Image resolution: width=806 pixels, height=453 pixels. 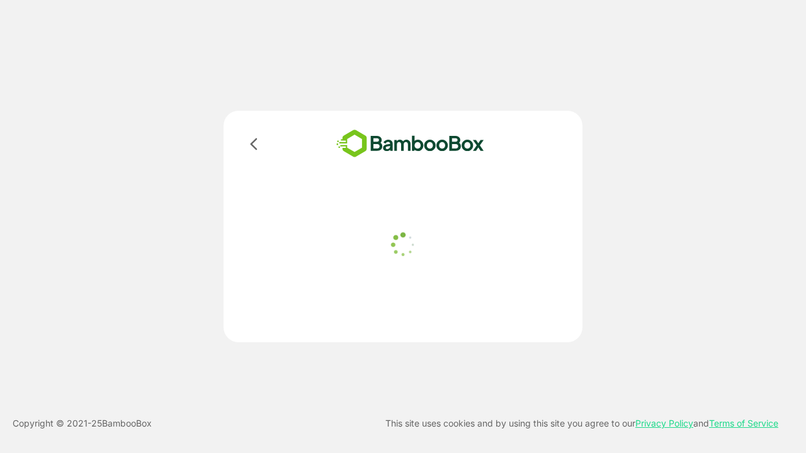 What do you see at coordinates (664, 423) in the screenshot?
I see `a: Privacy Policy` at bounding box center [664, 423].